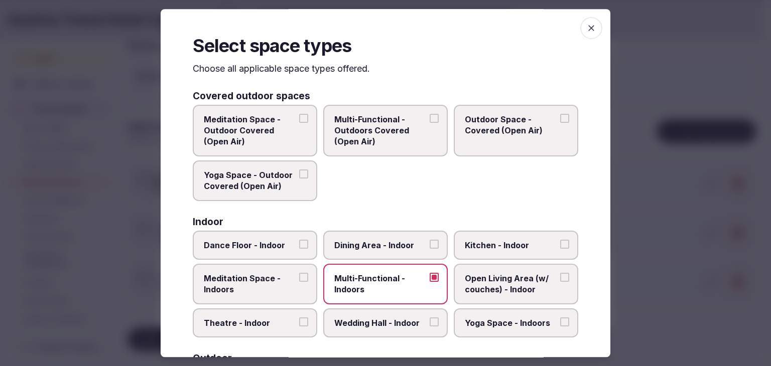 This screenshot has height=366, width=771. Describe the element at coordinates (434, 277) in the screenshot. I see `button: Multi-Functional - Indoors` at that location.